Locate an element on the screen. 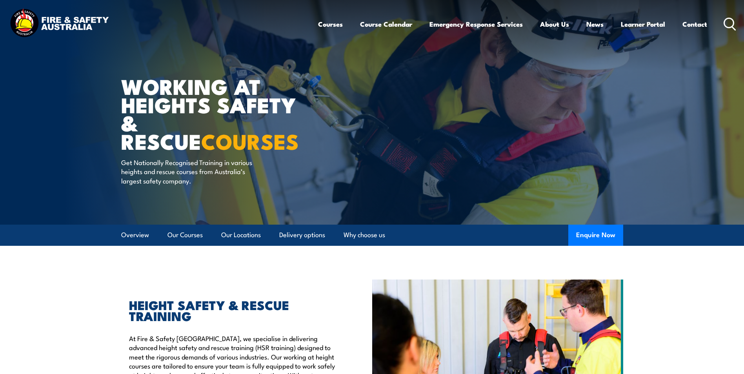 Image resolution: width=744 pixels, height=374 pixels. a: About Us is located at coordinates (554, 24).